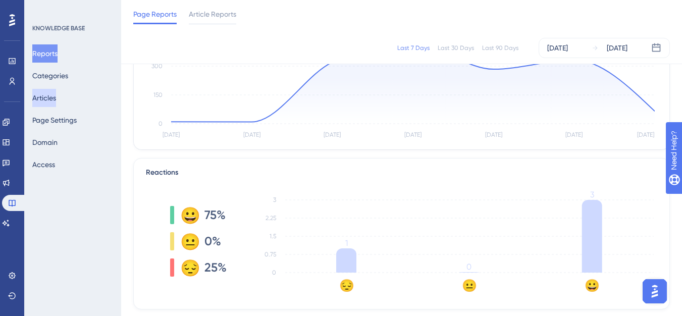 The width and height of the screenshot is (682, 316). What do you see at coordinates (500, 48) in the screenshot?
I see `div: Last 90 Days` at bounding box center [500, 48].